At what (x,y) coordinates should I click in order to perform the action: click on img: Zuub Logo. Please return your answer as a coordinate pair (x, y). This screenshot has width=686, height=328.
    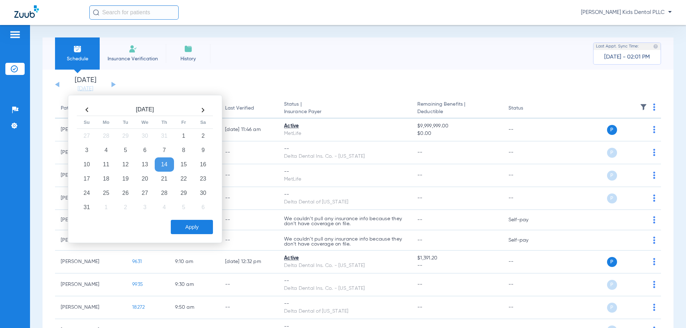
    Looking at the image, I should click on (26, 11).